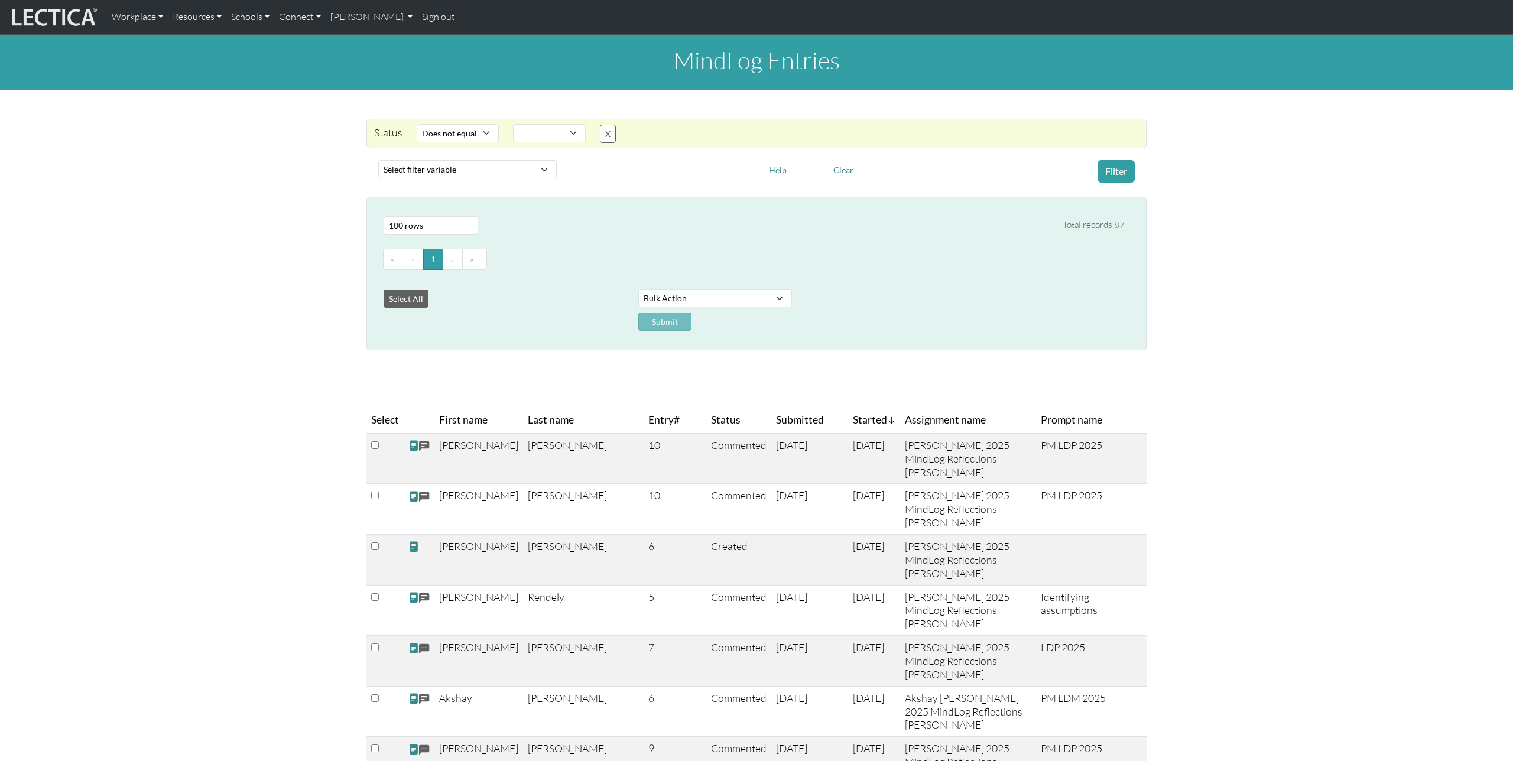 The image size is (1513, 761). What do you see at coordinates (439, 17) in the screenshot?
I see `a: Sign out` at bounding box center [439, 17].